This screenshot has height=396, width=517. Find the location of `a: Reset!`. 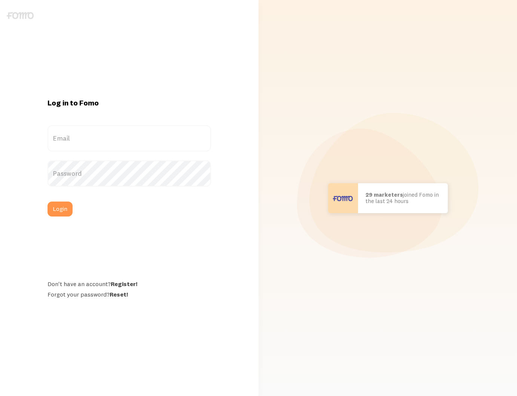

a: Reset! is located at coordinates (119, 294).